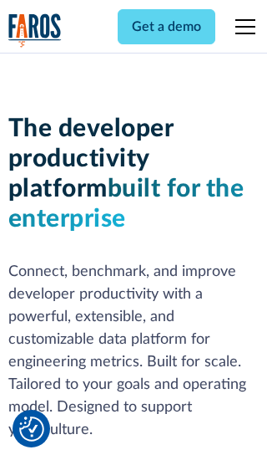 This screenshot has width=267, height=460. What do you see at coordinates (242, 27) in the screenshot?
I see `div: menu` at bounding box center [242, 27].